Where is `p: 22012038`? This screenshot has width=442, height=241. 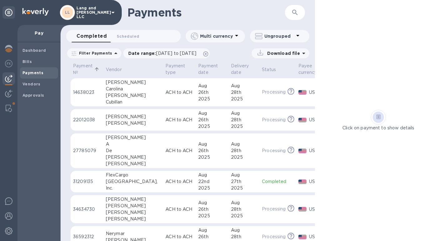 p: 22012038 is located at coordinates (87, 120).